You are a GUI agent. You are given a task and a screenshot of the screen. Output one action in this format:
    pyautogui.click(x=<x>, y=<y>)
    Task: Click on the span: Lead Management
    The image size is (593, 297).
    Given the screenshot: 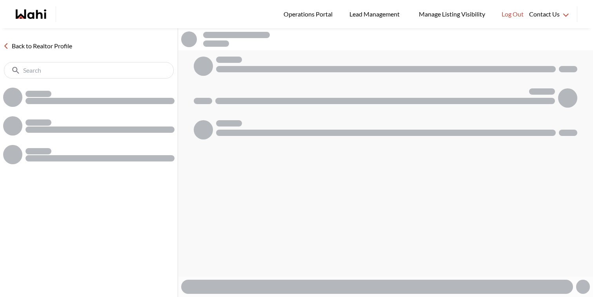 What is the action you would take?
    pyautogui.click(x=376, y=14)
    